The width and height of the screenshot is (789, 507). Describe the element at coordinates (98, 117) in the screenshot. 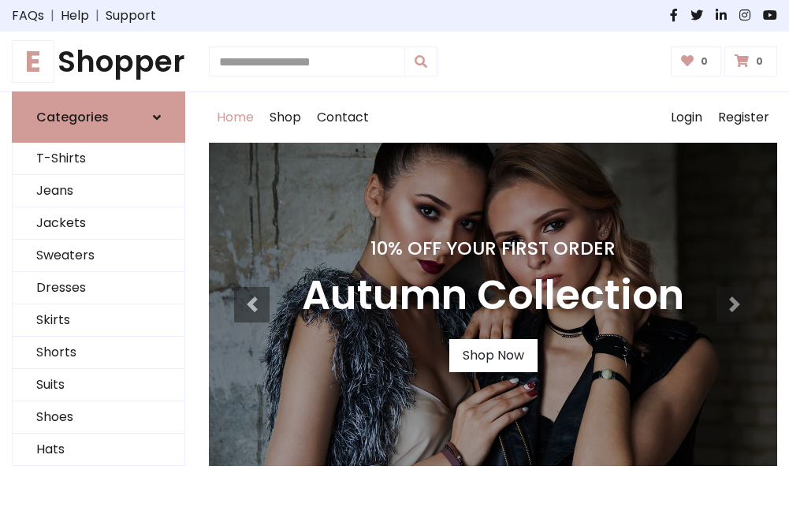

I see `a: Categories` at that location.